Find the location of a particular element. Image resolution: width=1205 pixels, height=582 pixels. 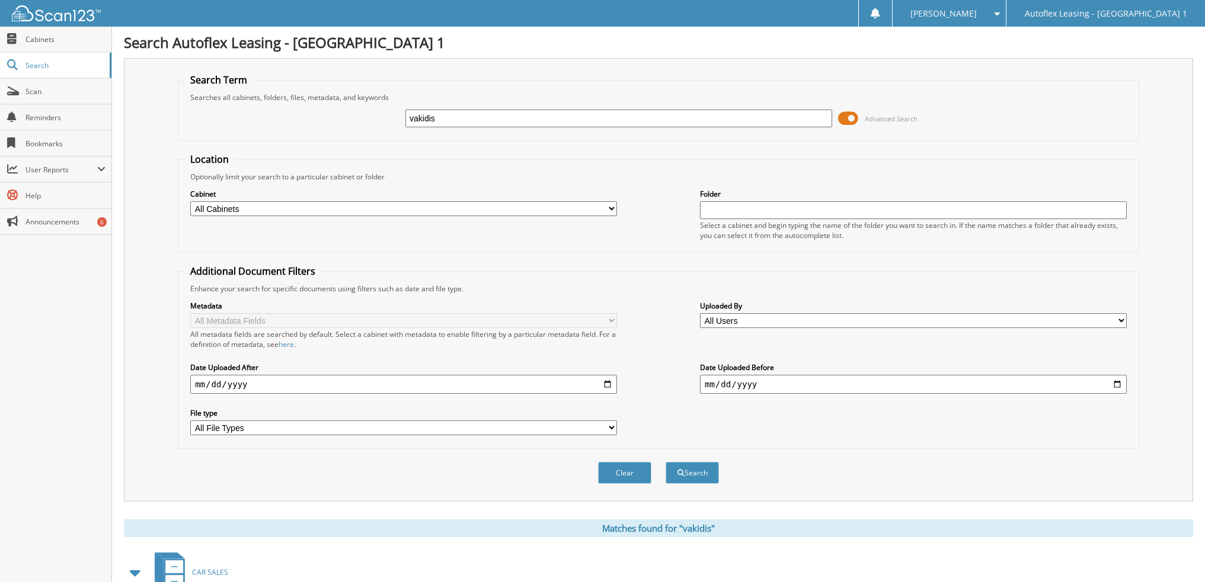

div: All metadata fields are searched by default. Select a cabinet with metadata to enable filtering b... is located at coordinates (404, 340).